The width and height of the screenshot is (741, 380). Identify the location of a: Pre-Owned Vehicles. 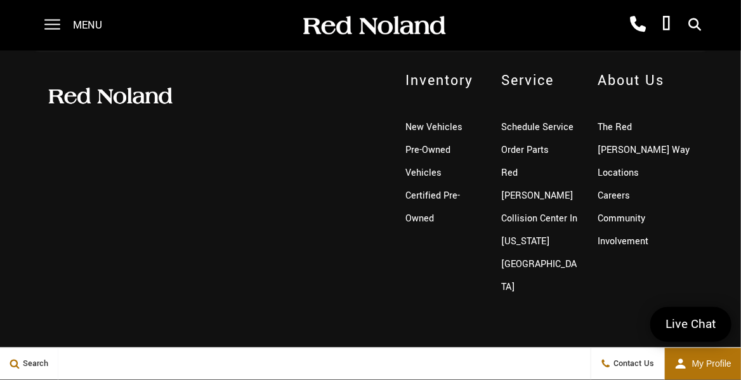
(428, 162).